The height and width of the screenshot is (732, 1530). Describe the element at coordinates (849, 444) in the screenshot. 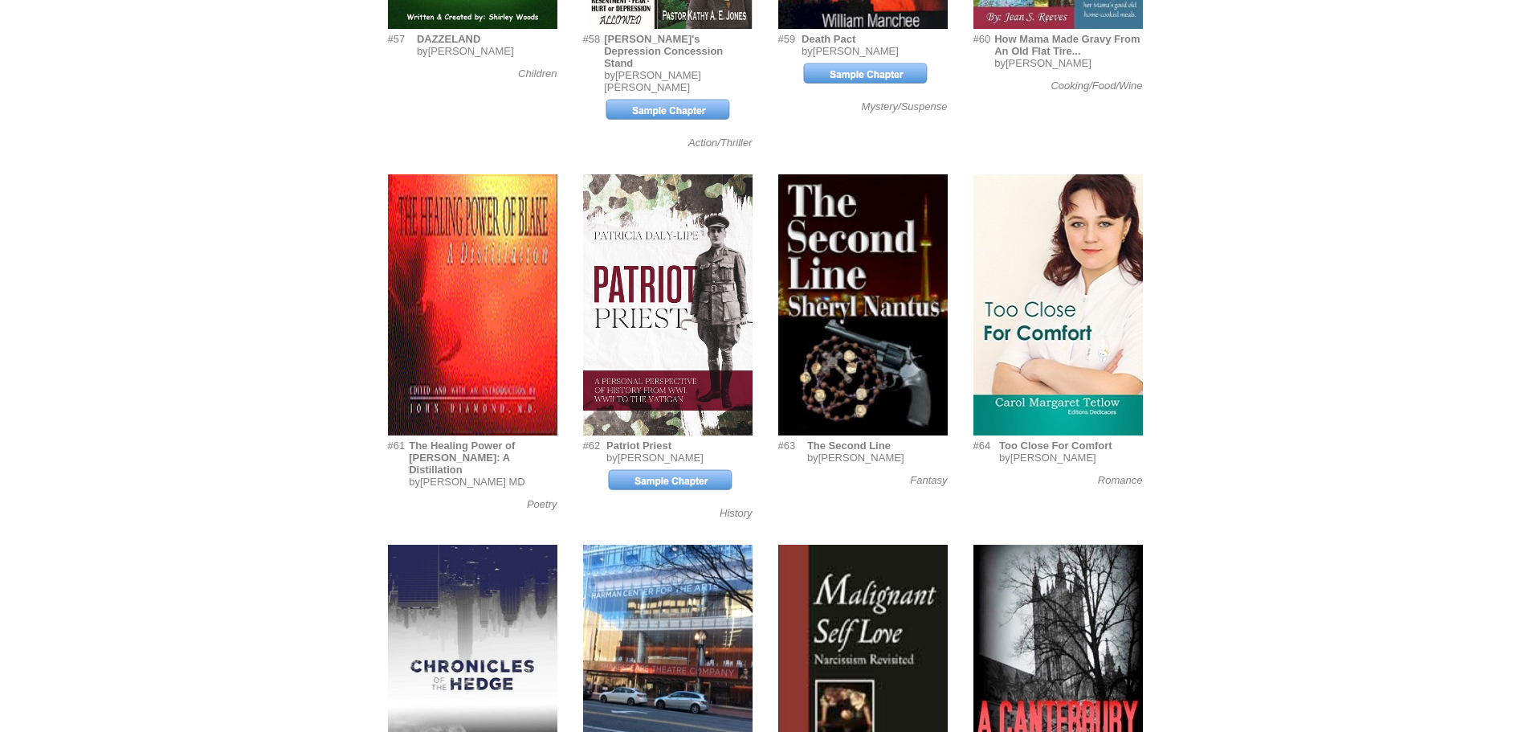

I see `a: The Second Line` at that location.